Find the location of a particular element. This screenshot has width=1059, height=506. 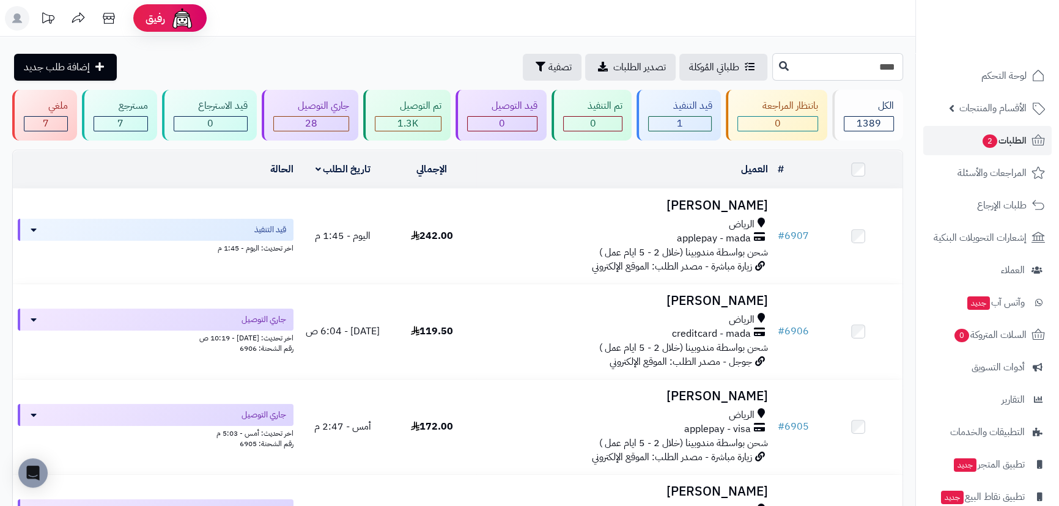

a: المراجعات والأسئلة is located at coordinates (987, 173).